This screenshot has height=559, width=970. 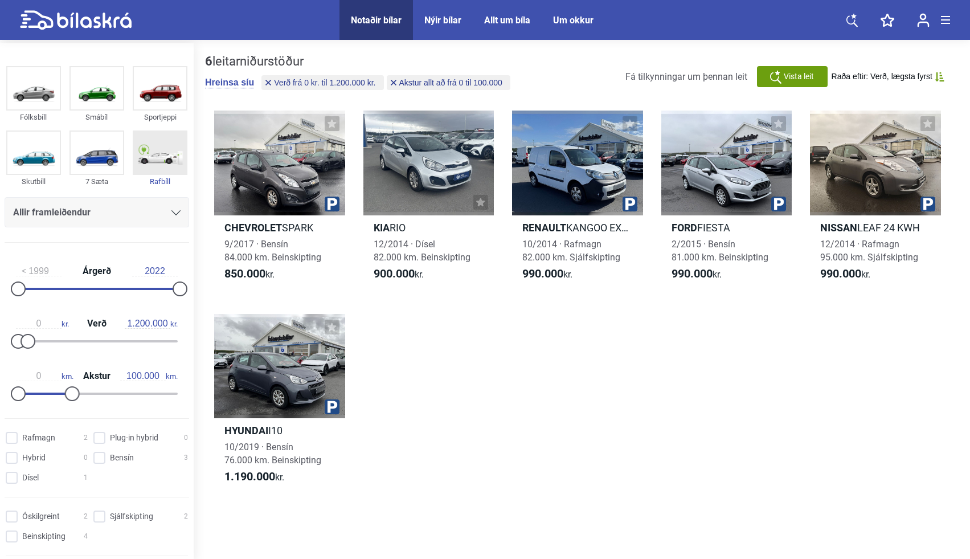 What do you see at coordinates (132, 516) in the screenshot?
I see `span: Sjálfskipting` at bounding box center [132, 516].